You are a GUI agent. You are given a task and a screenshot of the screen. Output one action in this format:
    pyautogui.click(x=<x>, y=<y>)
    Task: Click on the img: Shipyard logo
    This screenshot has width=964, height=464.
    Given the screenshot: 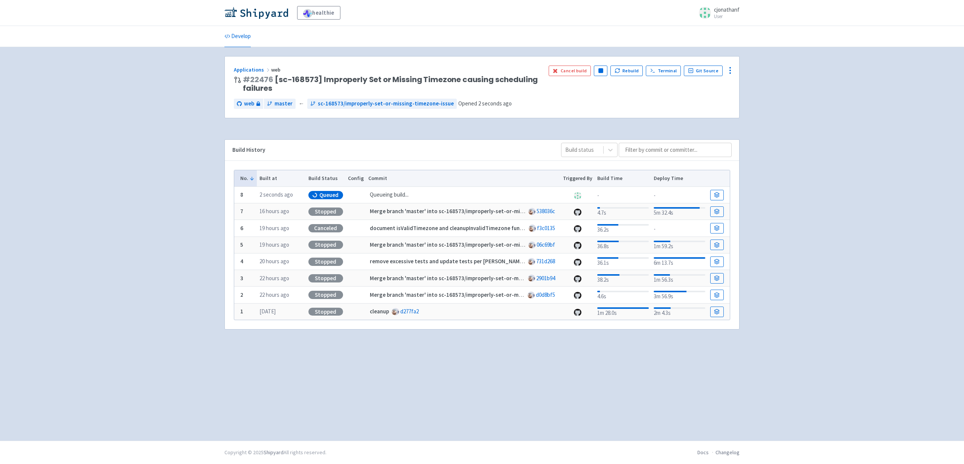 What is the action you would take?
    pyautogui.click(x=256, y=13)
    